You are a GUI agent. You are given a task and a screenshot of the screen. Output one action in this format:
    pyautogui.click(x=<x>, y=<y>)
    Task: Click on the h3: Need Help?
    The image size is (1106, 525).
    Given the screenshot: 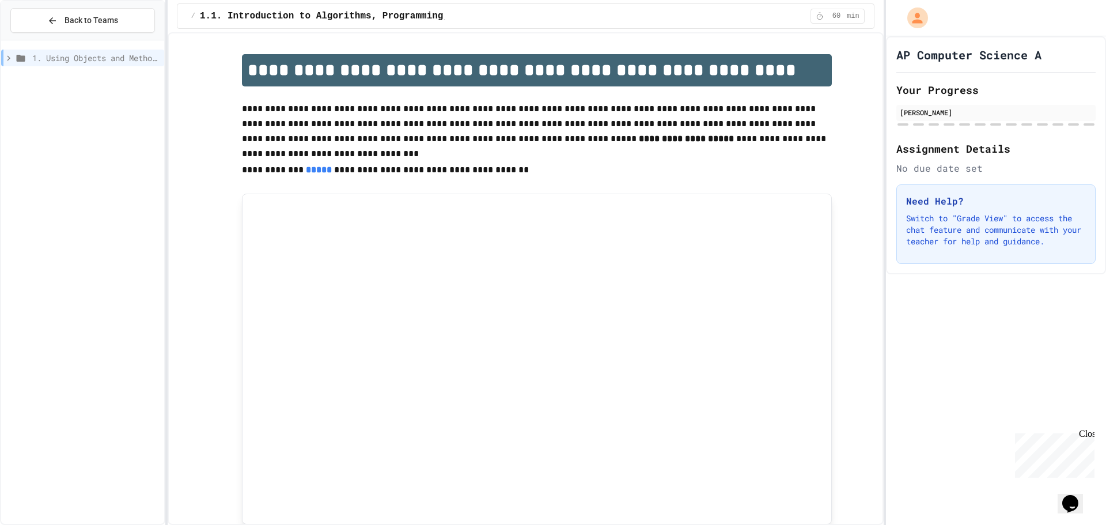 What is the action you would take?
    pyautogui.click(x=996, y=201)
    